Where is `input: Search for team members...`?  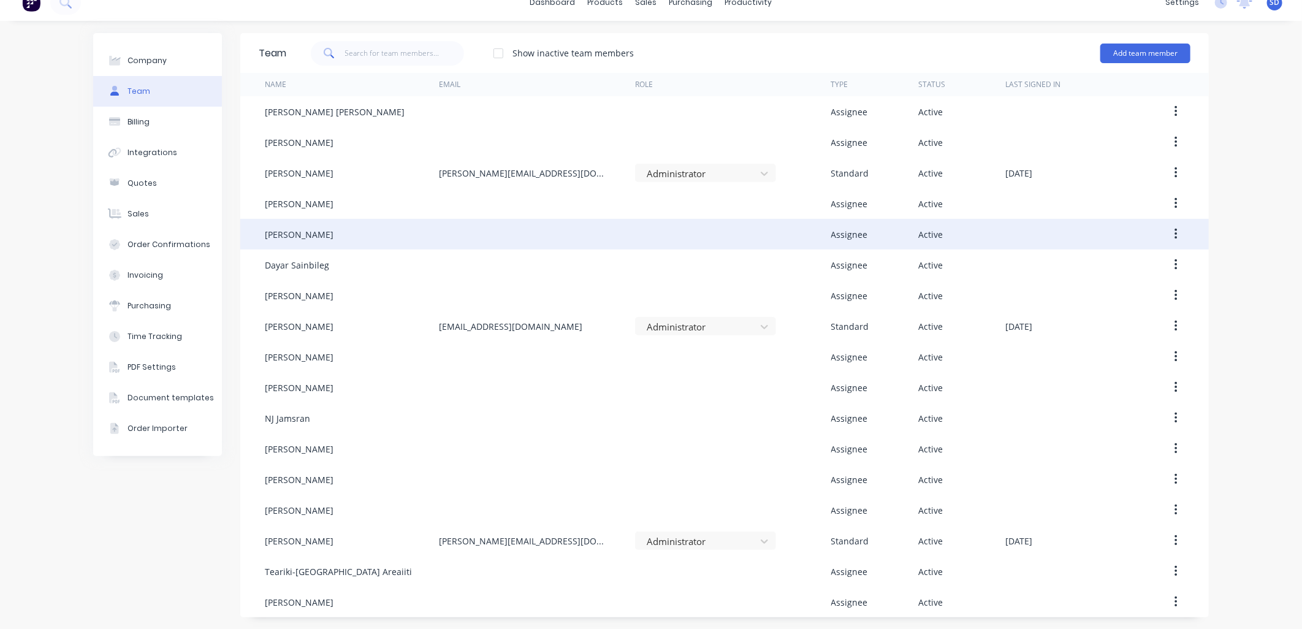
input: Search for team members... is located at coordinates (405, 53).